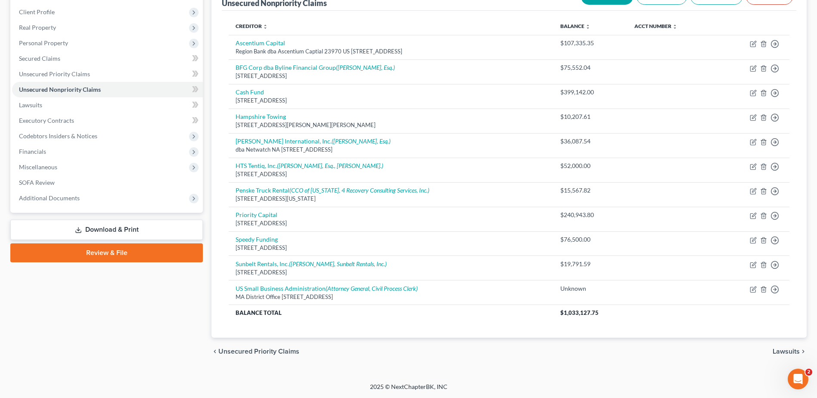 Image resolution: width=817 pixels, height=398 pixels. Describe the element at coordinates (590, 68) in the screenshot. I see `div: $75,552.04` at that location.